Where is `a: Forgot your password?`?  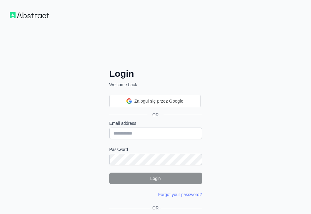
a: Forgot your password? is located at coordinates (180, 194).